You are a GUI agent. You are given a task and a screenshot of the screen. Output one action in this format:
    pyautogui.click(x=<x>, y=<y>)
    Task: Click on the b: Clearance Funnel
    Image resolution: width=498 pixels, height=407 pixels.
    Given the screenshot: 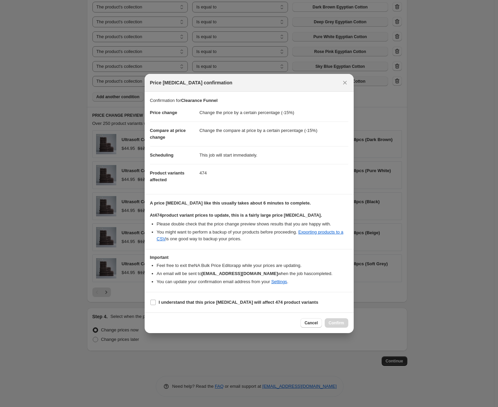 What is the action you would take?
    pyautogui.click(x=199, y=100)
    